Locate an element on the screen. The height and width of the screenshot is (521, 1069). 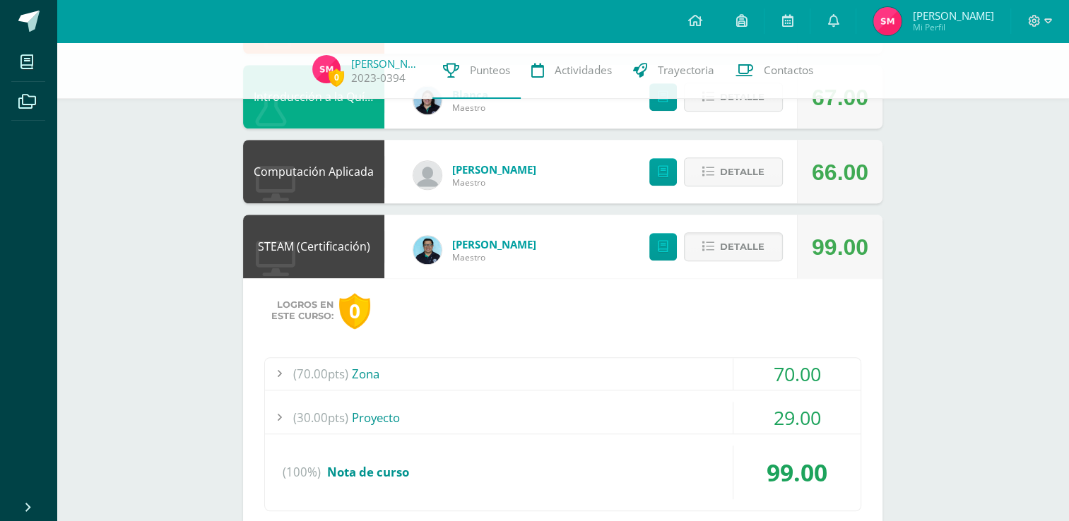
span: (70.00pts) is located at coordinates (321, 374).